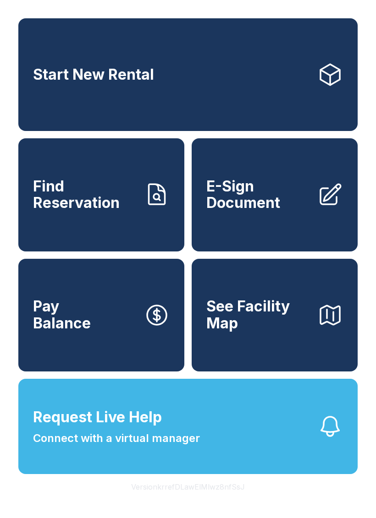  I want to click on button: See Facility Map, so click(275, 315).